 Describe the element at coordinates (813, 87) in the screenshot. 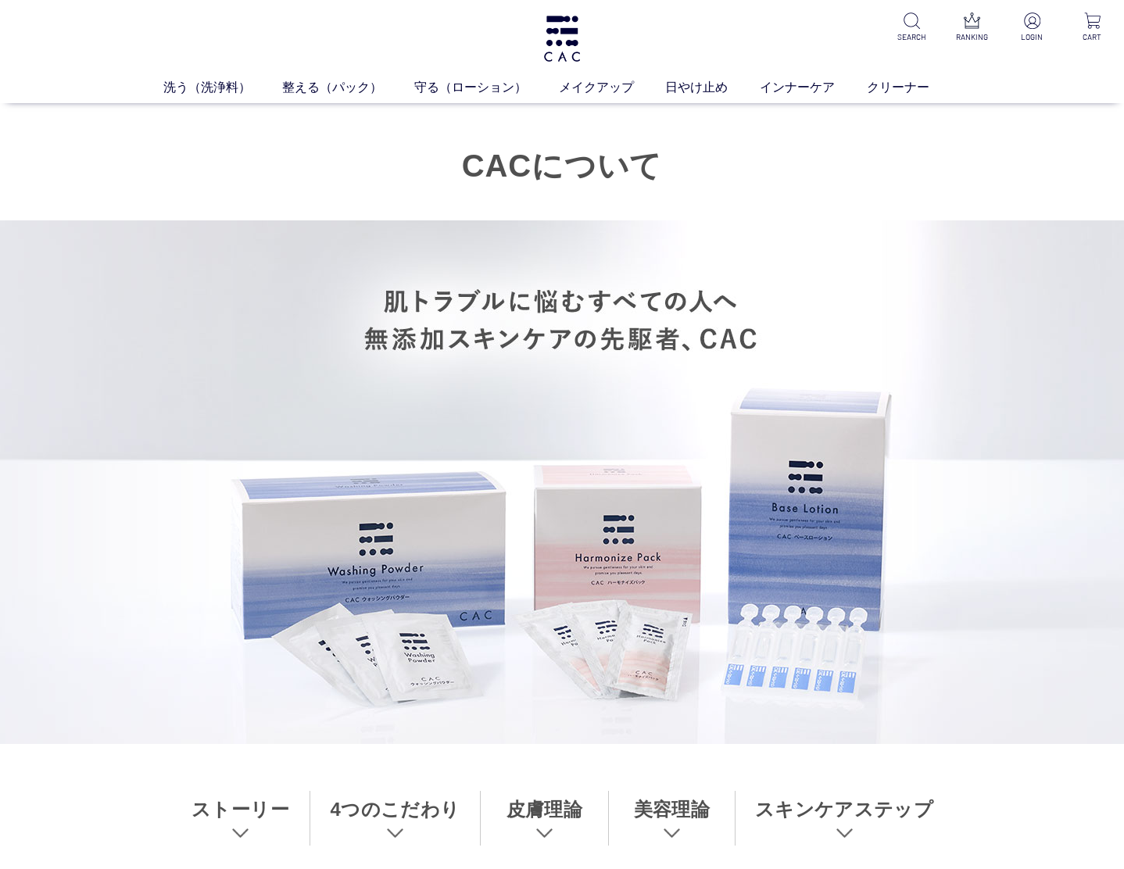

I see `a: インナーケア` at that location.